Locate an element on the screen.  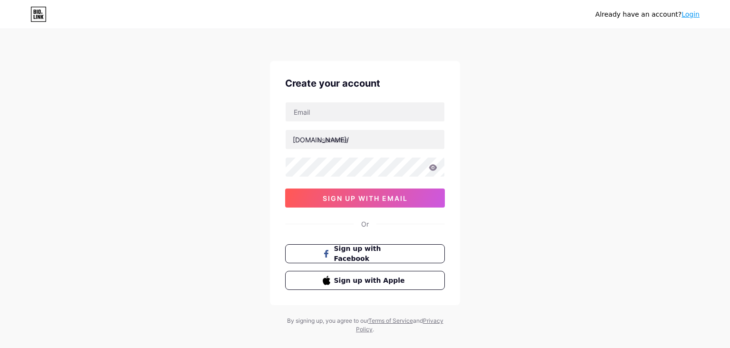
div: Create your account is located at coordinates (365, 83).